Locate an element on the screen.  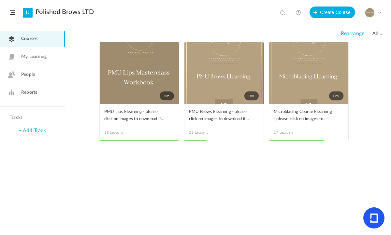
img: 617fe505-c459-451e-be24-f11bddb9b696.PNG is located at coordinates (370, 13).